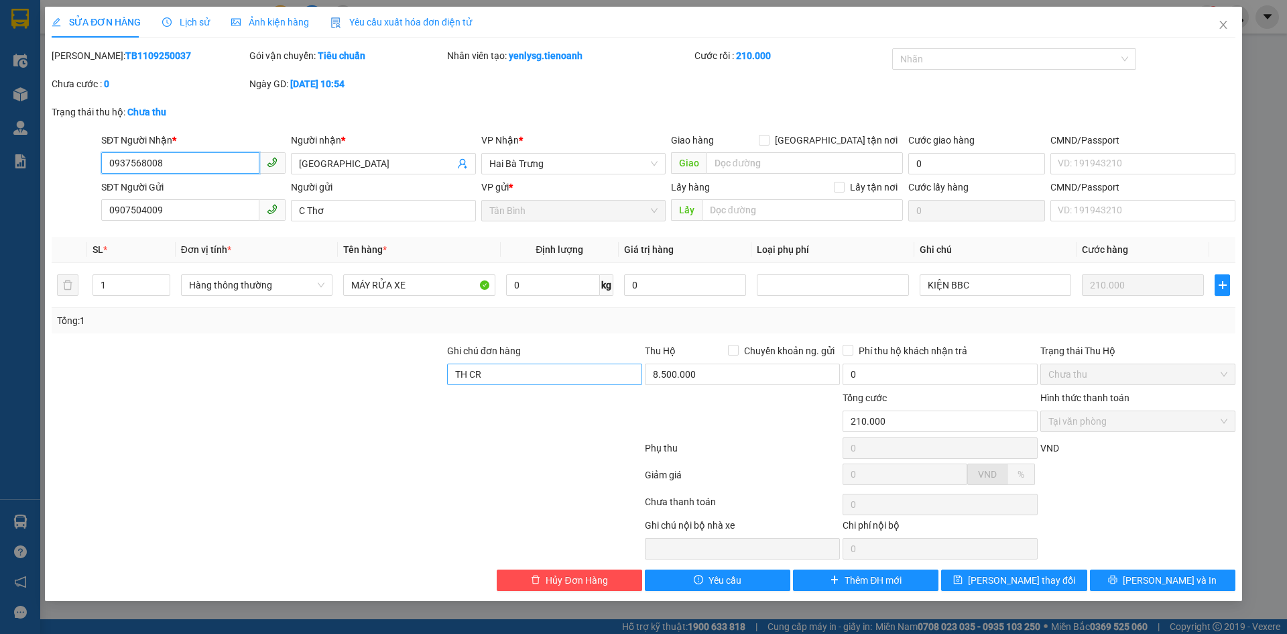  I want to click on span: SL, so click(98, 249).